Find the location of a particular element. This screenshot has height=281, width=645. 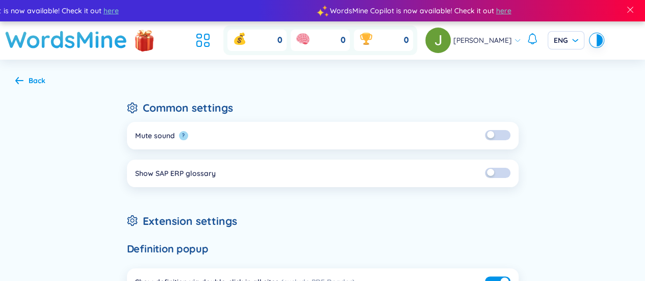

h6: Definition popup is located at coordinates (323, 249).